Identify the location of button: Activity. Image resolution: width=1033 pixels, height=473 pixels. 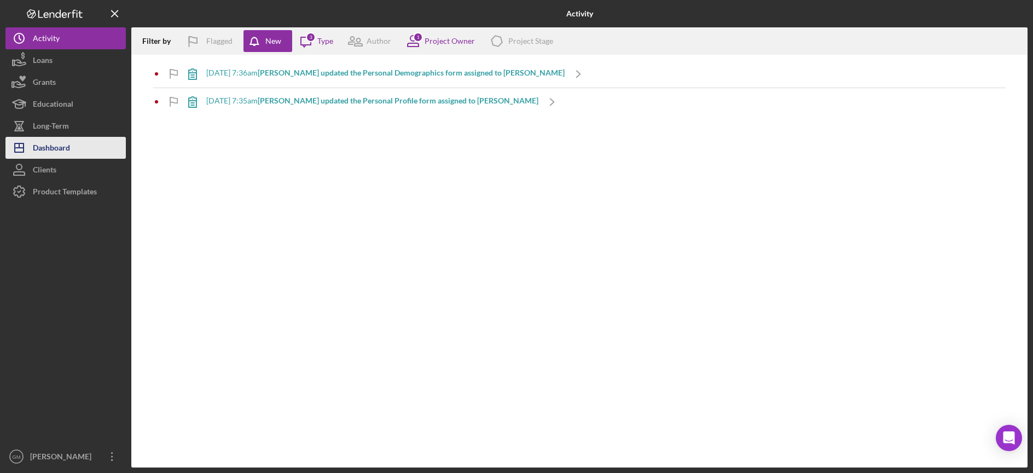
(66, 38).